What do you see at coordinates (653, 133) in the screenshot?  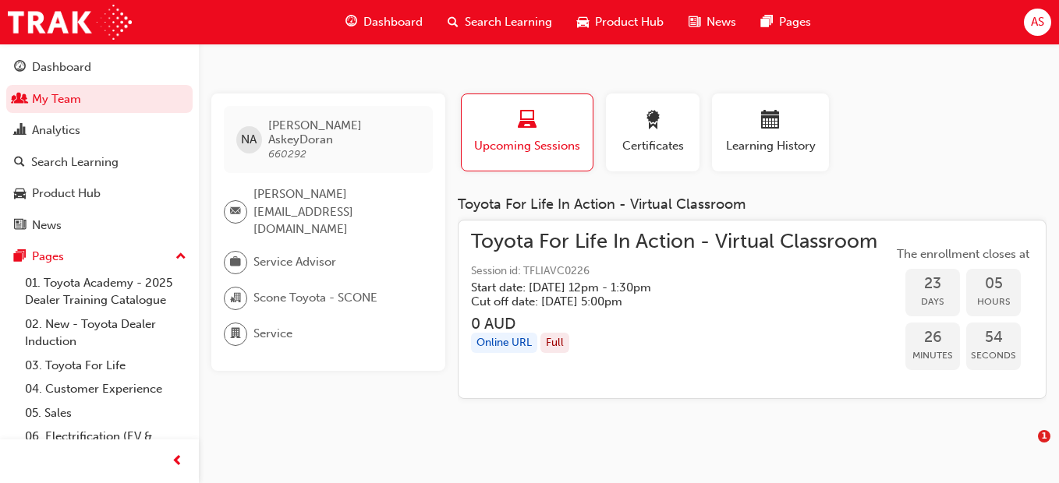 I see `button: Certificates` at bounding box center [653, 133].